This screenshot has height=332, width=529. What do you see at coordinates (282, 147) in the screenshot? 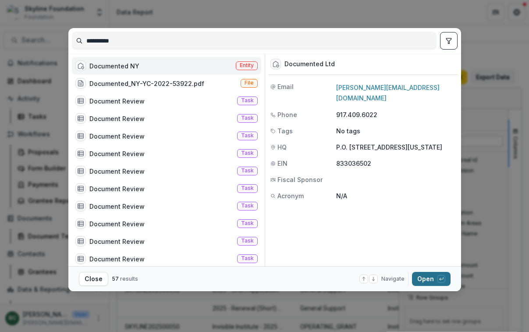
I see `span: HQ` at bounding box center [282, 147].